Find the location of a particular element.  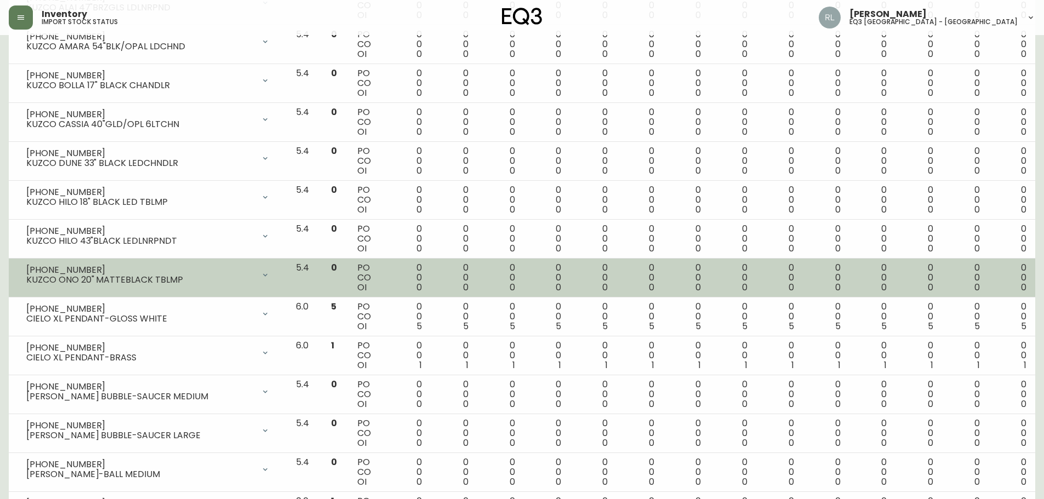

div: KUZCO CASSIA 40"GLD/OPL 6LTCHN is located at coordinates (140, 124).